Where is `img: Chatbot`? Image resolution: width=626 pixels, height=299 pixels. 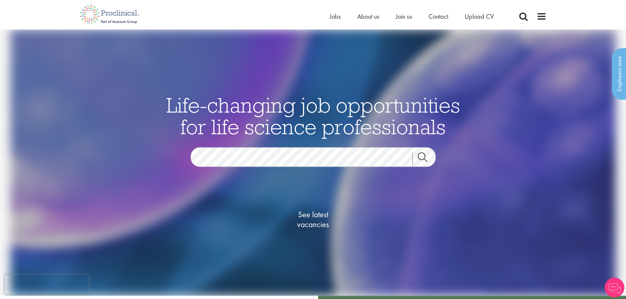 img: Chatbot is located at coordinates (614, 288).